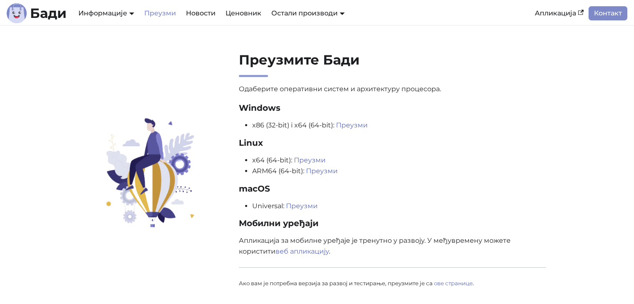 This screenshot has height=304, width=634. What do you see at coordinates (48, 13) in the screenshot?
I see `b: Бади` at bounding box center [48, 13].